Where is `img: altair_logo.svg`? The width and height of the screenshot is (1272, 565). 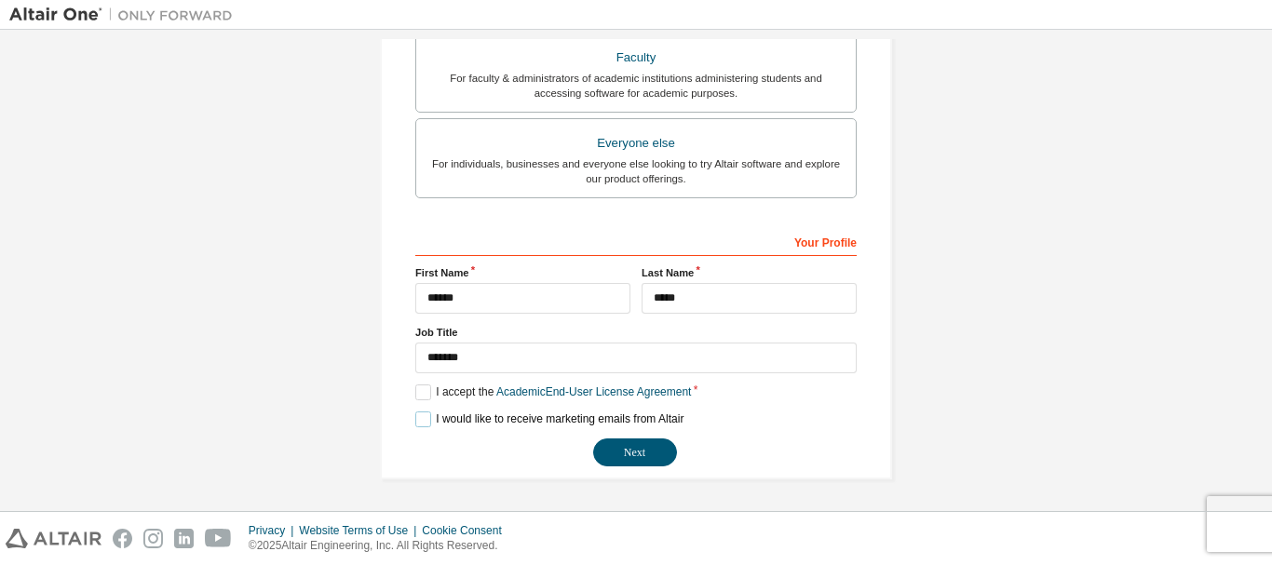 img: altair_logo.svg is located at coordinates (53, 538).